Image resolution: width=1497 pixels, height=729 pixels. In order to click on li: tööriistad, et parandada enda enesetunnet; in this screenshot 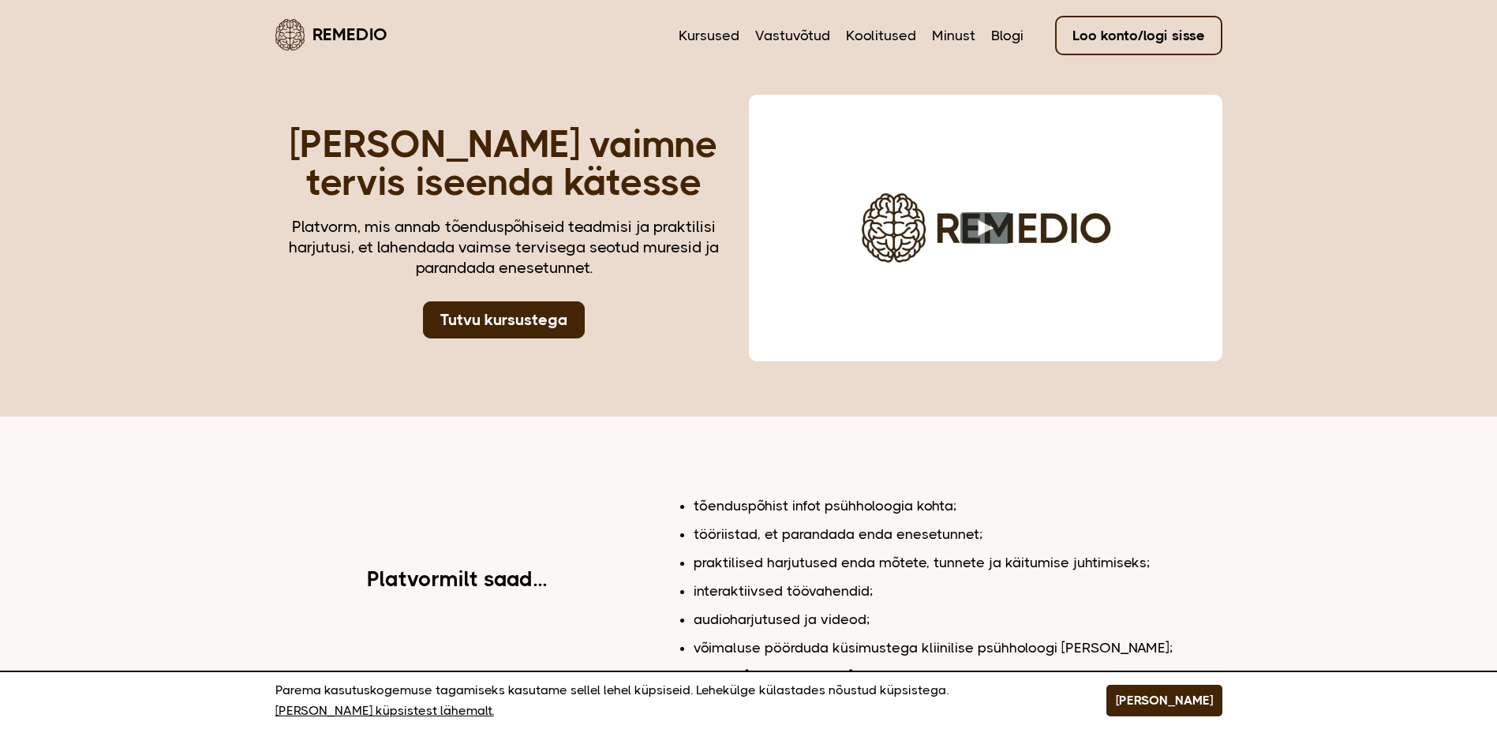, I will do `click(958, 534)`.